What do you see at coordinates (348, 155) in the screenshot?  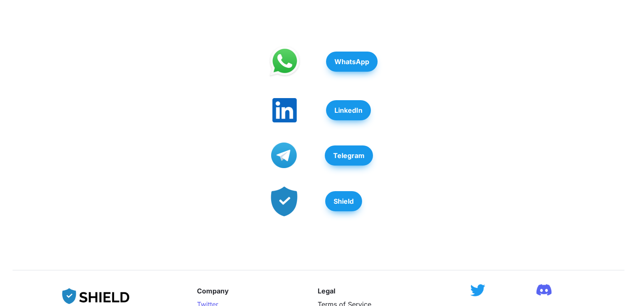 I see `button: Telegram` at bounding box center [348, 155].